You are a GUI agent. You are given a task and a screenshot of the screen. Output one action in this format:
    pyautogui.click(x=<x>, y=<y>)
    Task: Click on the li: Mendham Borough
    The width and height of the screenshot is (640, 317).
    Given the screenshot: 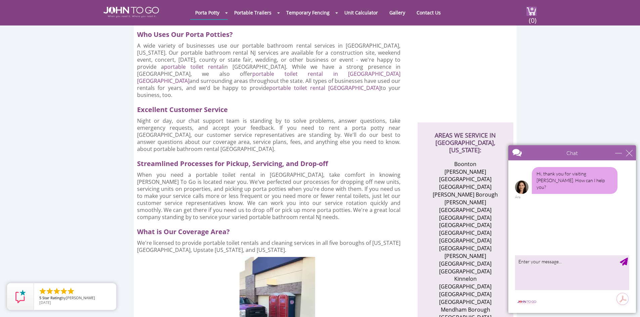 What is the action you would take?
    pyautogui.click(x=465, y=310)
    